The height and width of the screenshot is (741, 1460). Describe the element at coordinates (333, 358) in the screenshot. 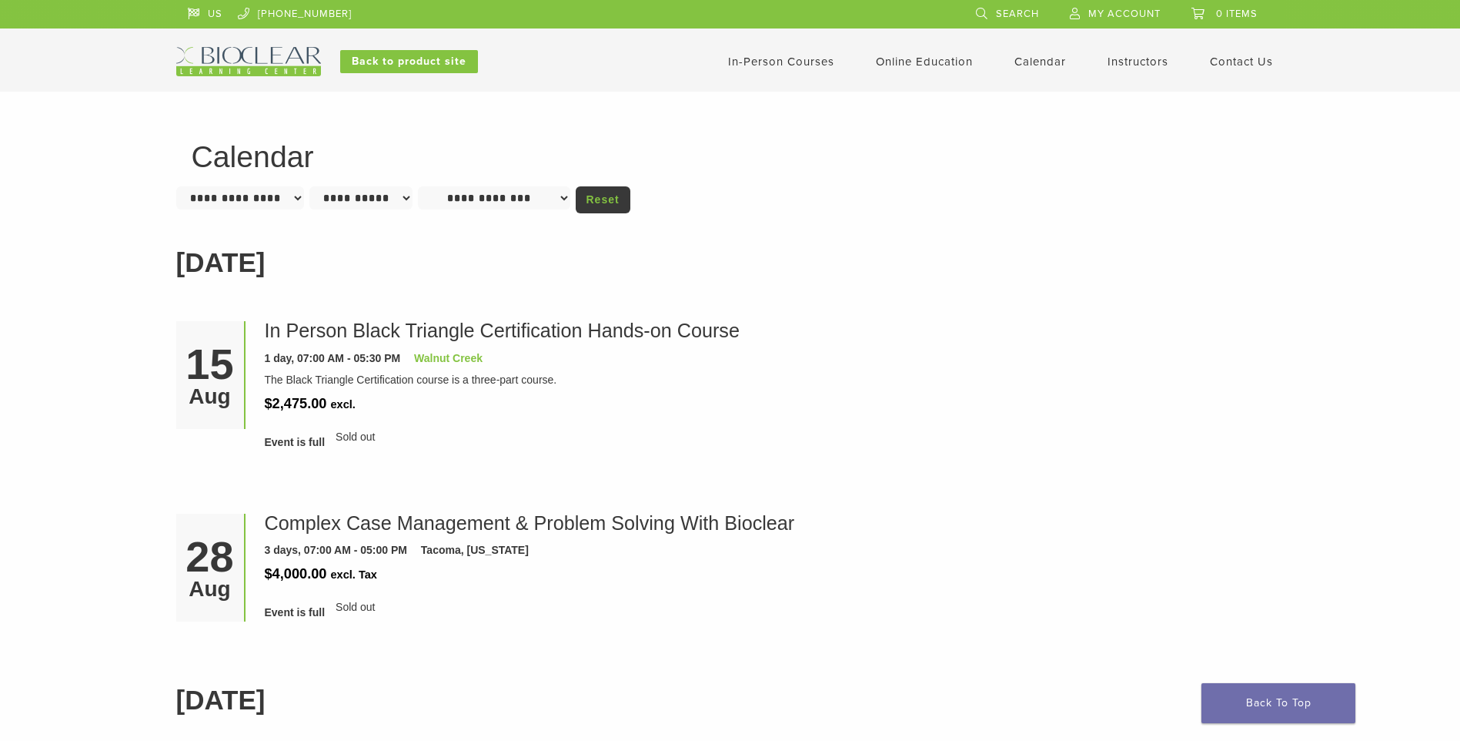

I see `div: 1 day, 07:00 AM - 05:30 PM` at that location.